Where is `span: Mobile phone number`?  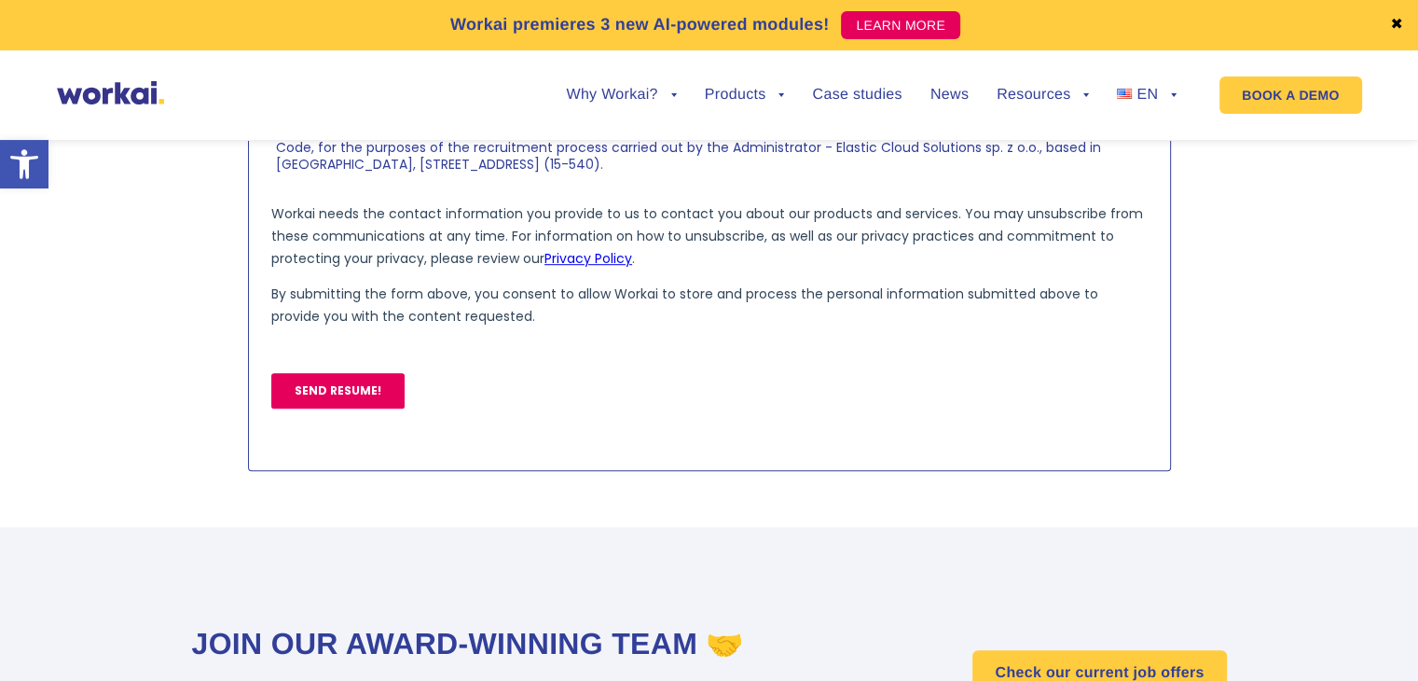
span: Mobile phone number is located at coordinates (513, 86).